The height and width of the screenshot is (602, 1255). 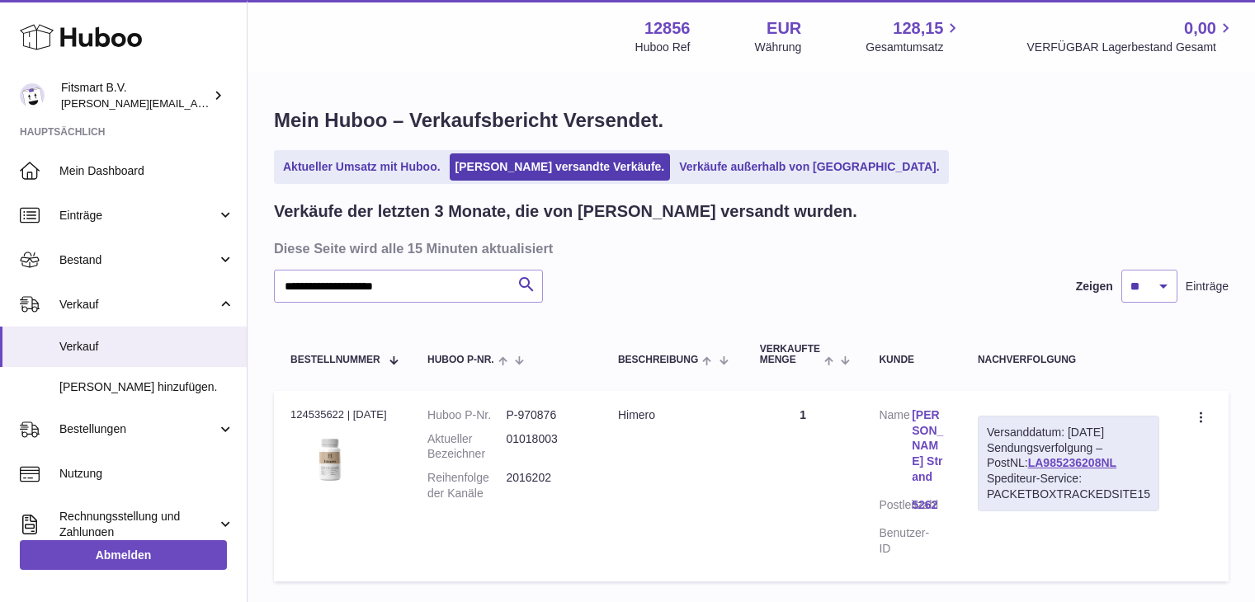 I want to click on span: Bestellnummer, so click(x=335, y=360).